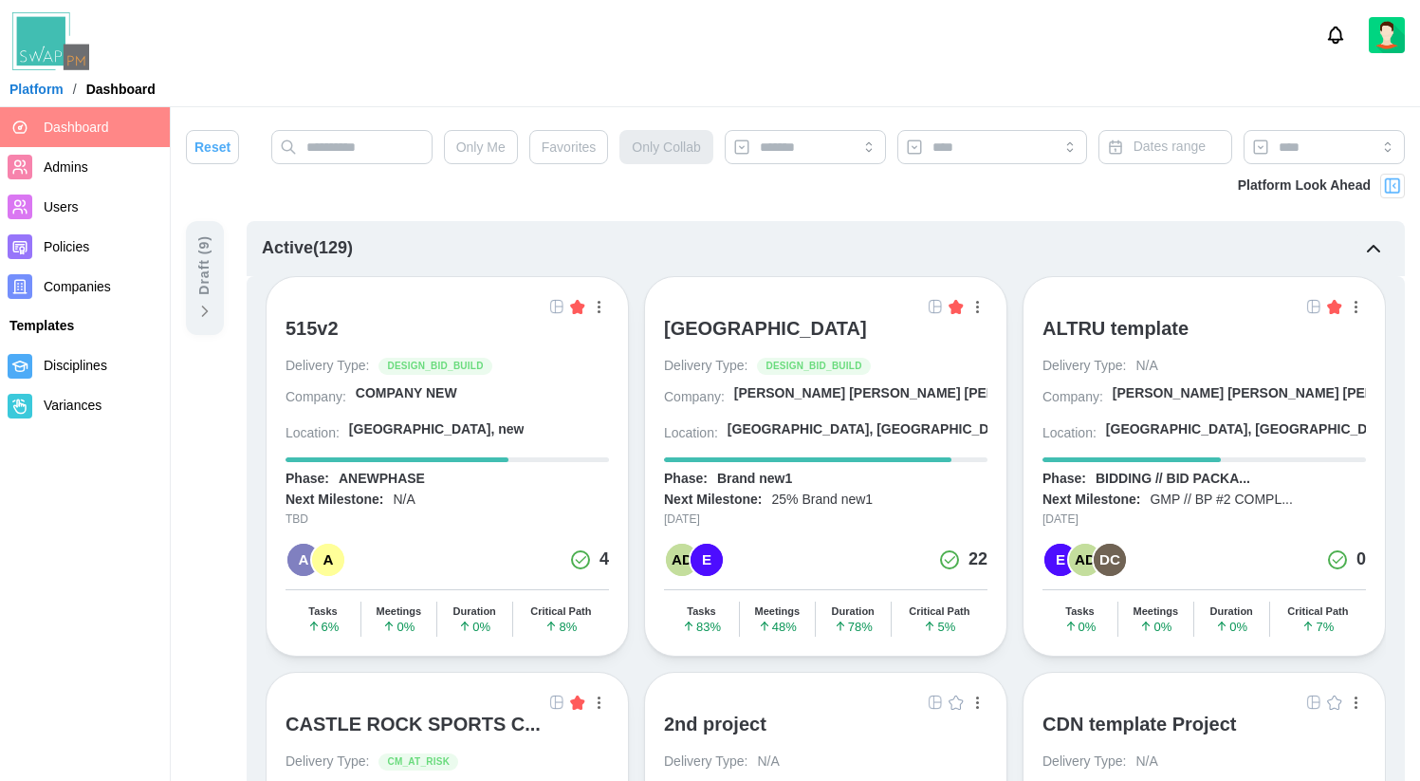  I want to click on img: 2Q==, so click(1387, 35).